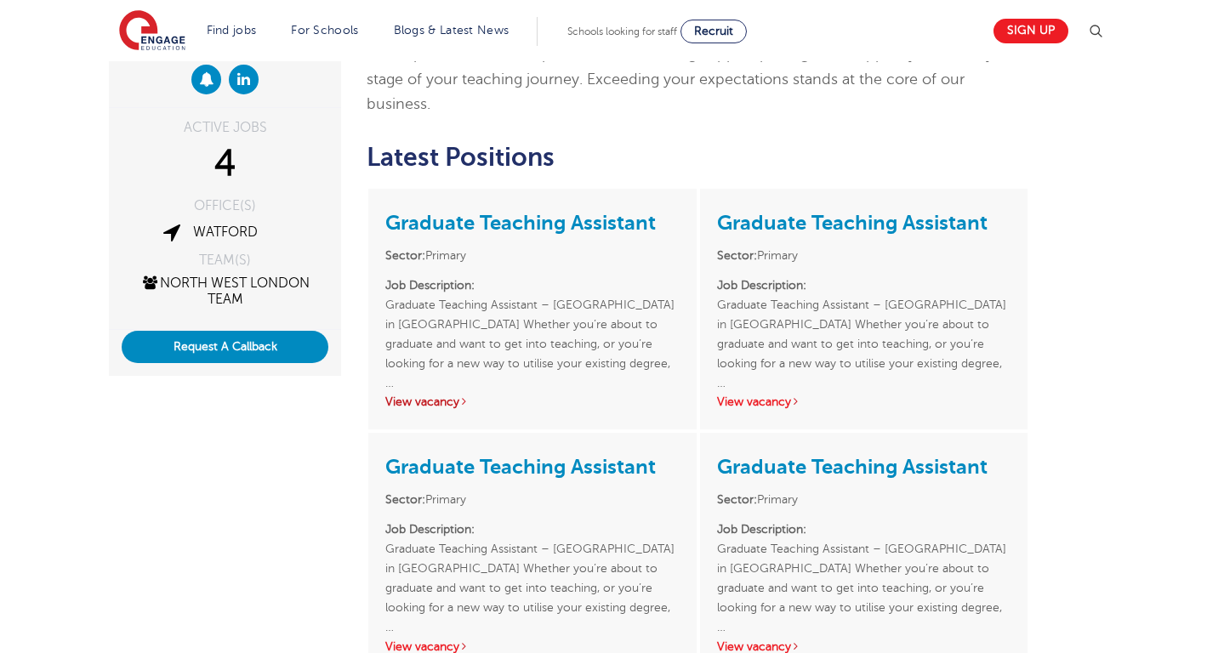  Describe the element at coordinates (231, 30) in the screenshot. I see `a: Find jobs` at that location.